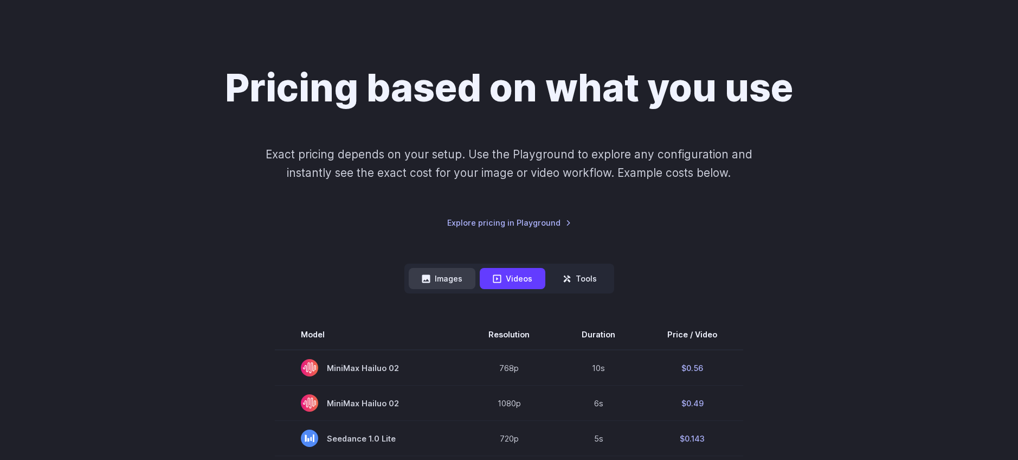 Image resolution: width=1018 pixels, height=460 pixels. What do you see at coordinates (599, 335) in the screenshot?
I see `th: Duration` at bounding box center [599, 335].